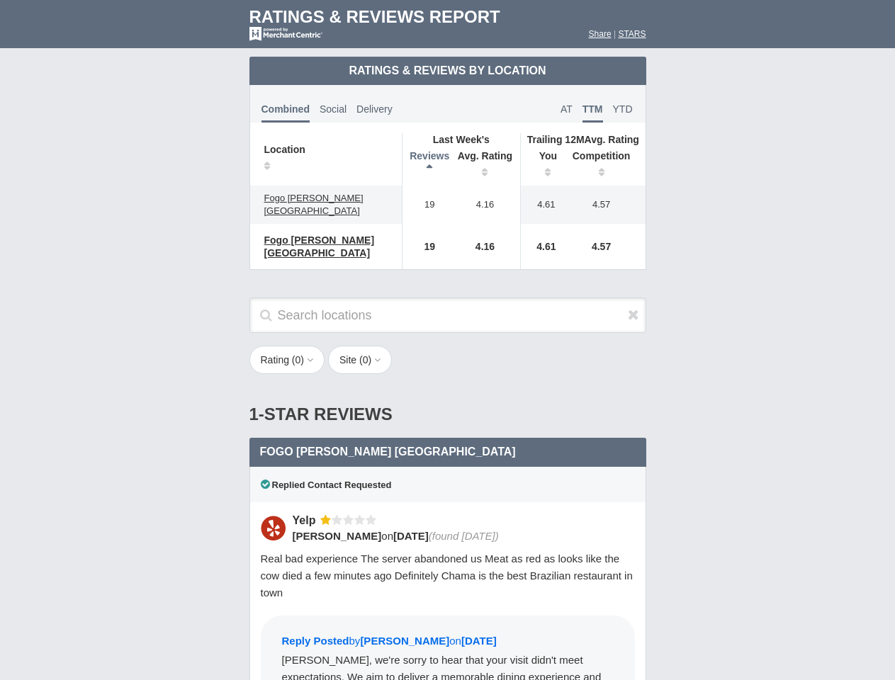 The height and width of the screenshot is (680, 895). I want to click on div: Yelp, so click(307, 520).